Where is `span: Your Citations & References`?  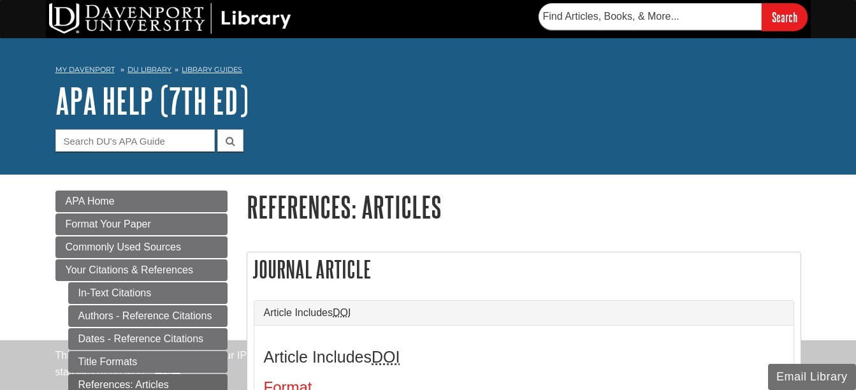
span: Your Citations & References is located at coordinates (129, 270).